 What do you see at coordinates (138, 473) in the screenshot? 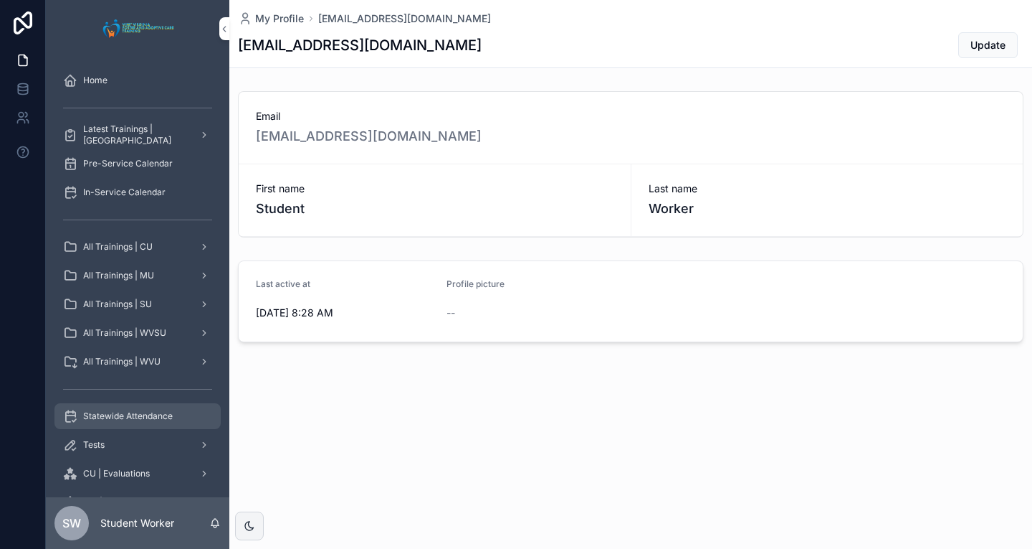
I see `a: CU | Evaluations` at bounding box center [138, 473].